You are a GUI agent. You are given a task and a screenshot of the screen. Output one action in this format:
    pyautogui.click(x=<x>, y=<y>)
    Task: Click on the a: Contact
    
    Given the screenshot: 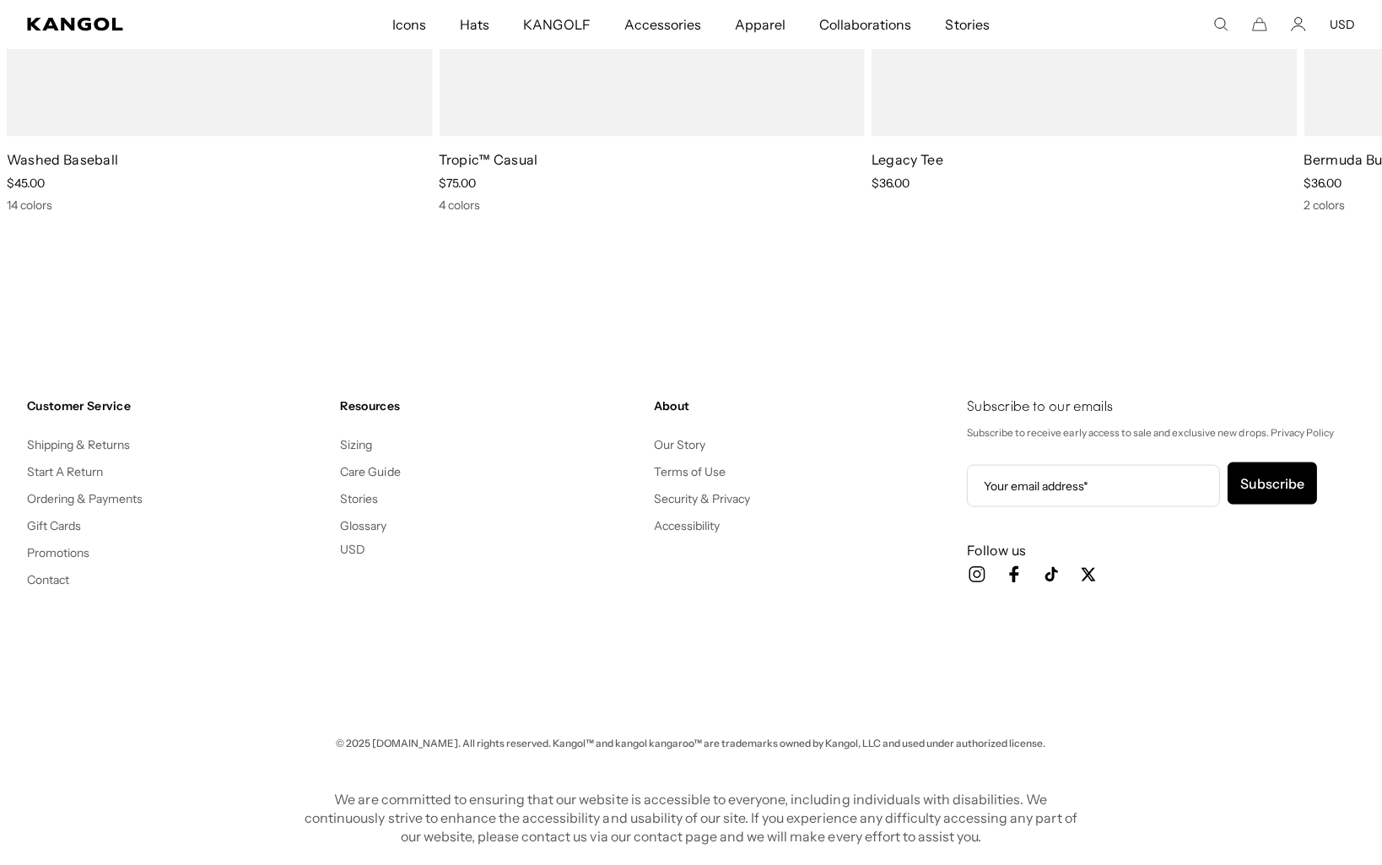 What is the action you would take?
    pyautogui.click(x=48, y=579)
    